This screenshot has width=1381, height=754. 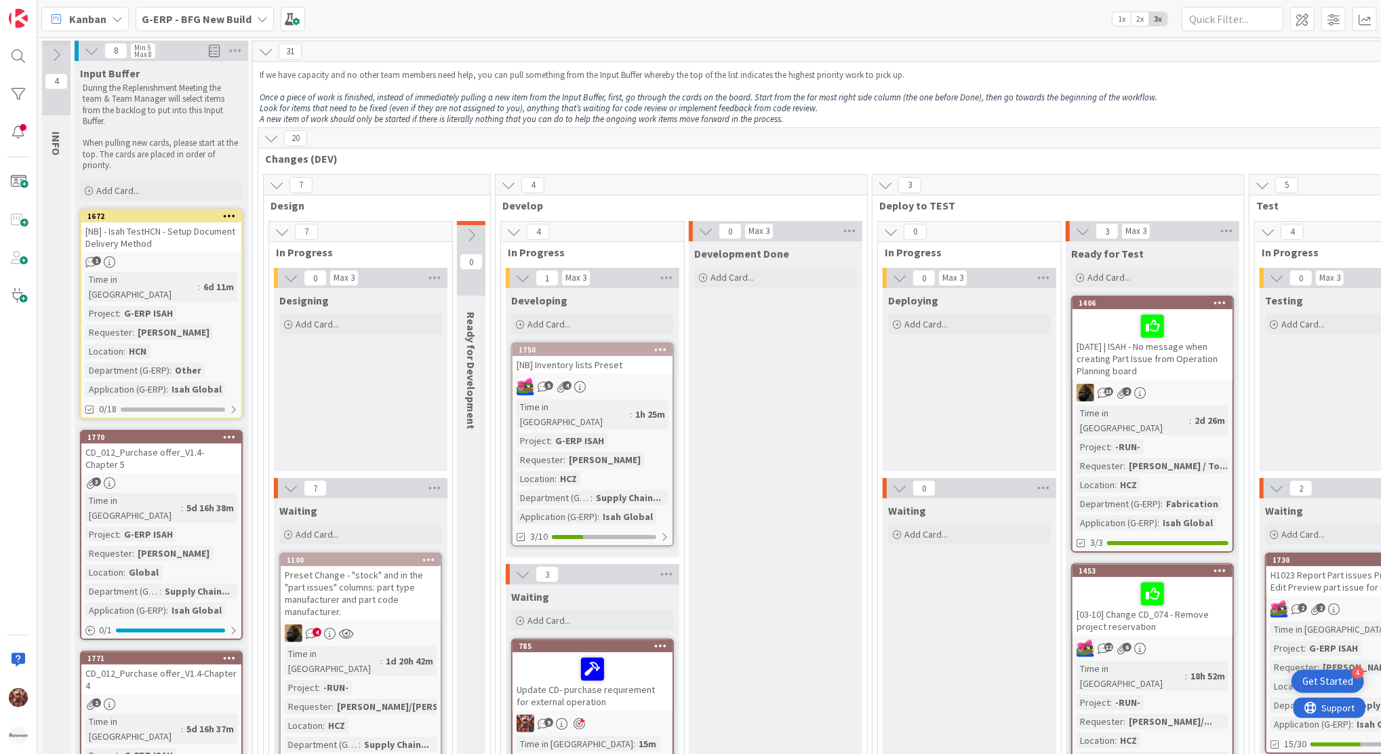 What do you see at coordinates (161, 452) in the screenshot?
I see `div: 1770CD_012_Purchase offer_V1.4- Chapter 5` at bounding box center [161, 452].